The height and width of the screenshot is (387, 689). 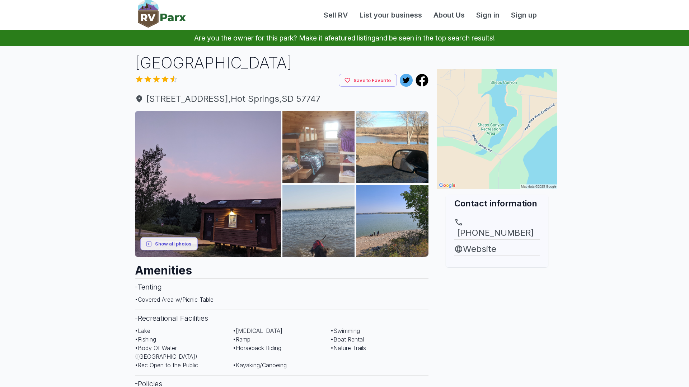 I want to click on a: featured listing, so click(x=351, y=38).